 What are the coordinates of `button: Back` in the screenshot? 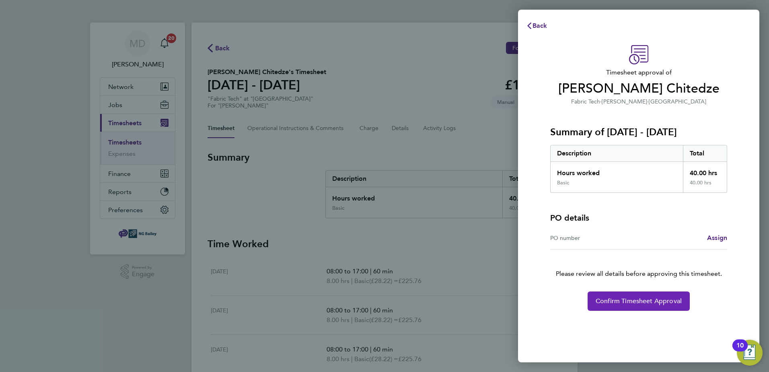 It's located at (537, 26).